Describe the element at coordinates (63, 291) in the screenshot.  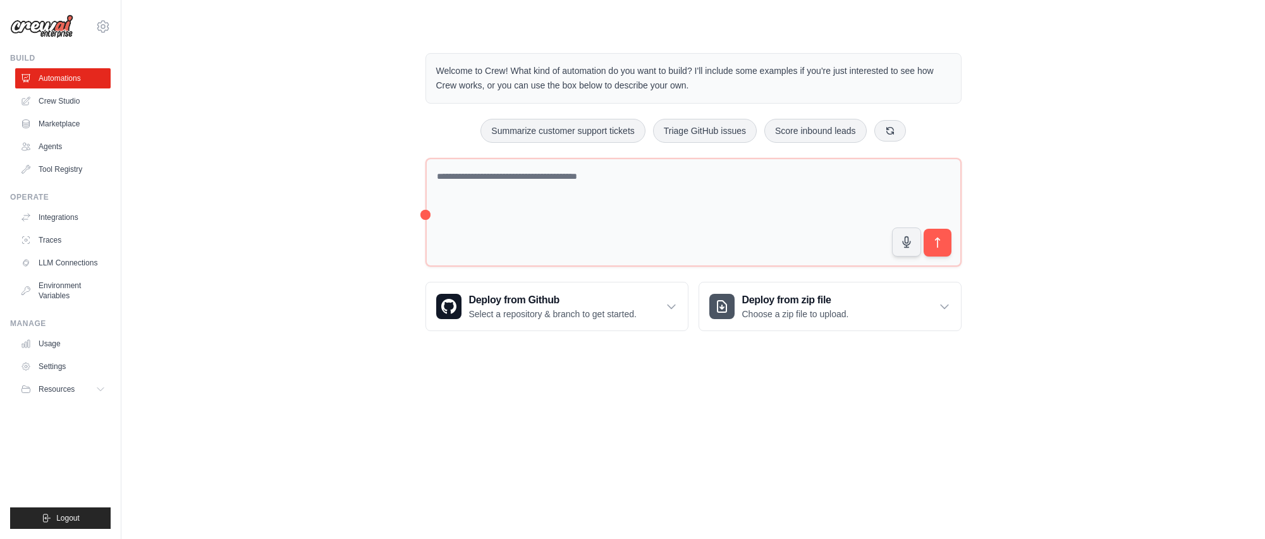
I see `a: Environment Variables` at that location.